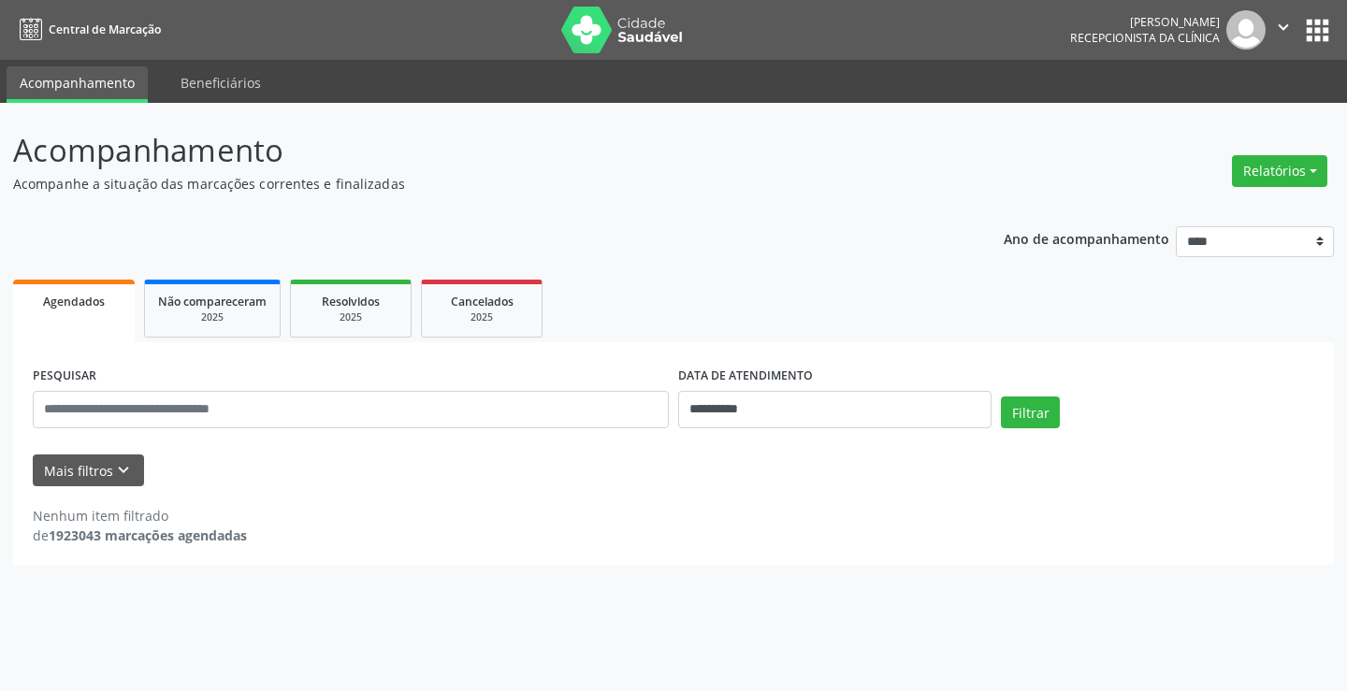  Describe the element at coordinates (87, 29) in the screenshot. I see `a: Central de Marcação` at that location.